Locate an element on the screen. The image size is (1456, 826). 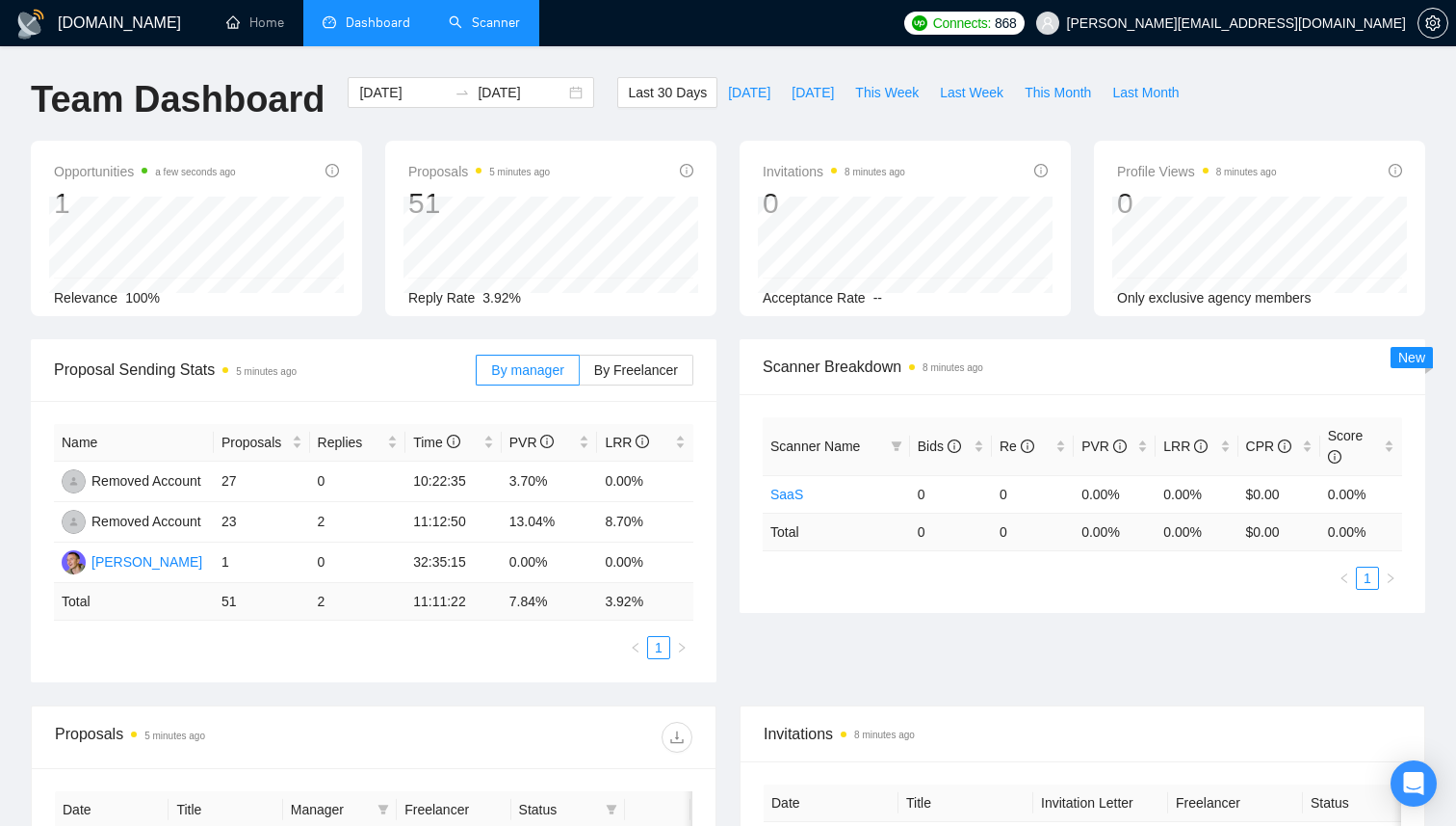
div: 51 is located at coordinates (479, 203).